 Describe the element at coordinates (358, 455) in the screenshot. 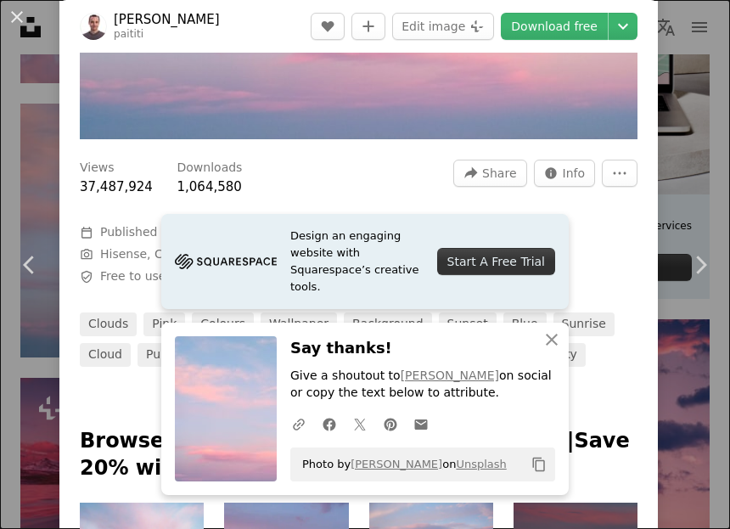

I see `p: Browse premium related images on iStock | Save 20% with code UNSPLASH20` at that location.